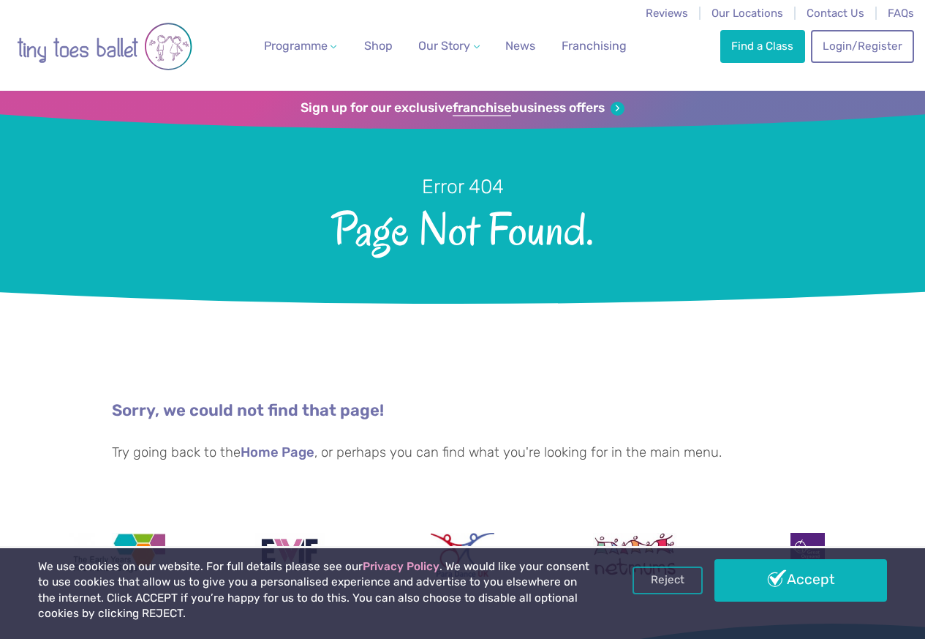  Describe the element at coordinates (301, 46) in the screenshot. I see `a: Programme` at that location.